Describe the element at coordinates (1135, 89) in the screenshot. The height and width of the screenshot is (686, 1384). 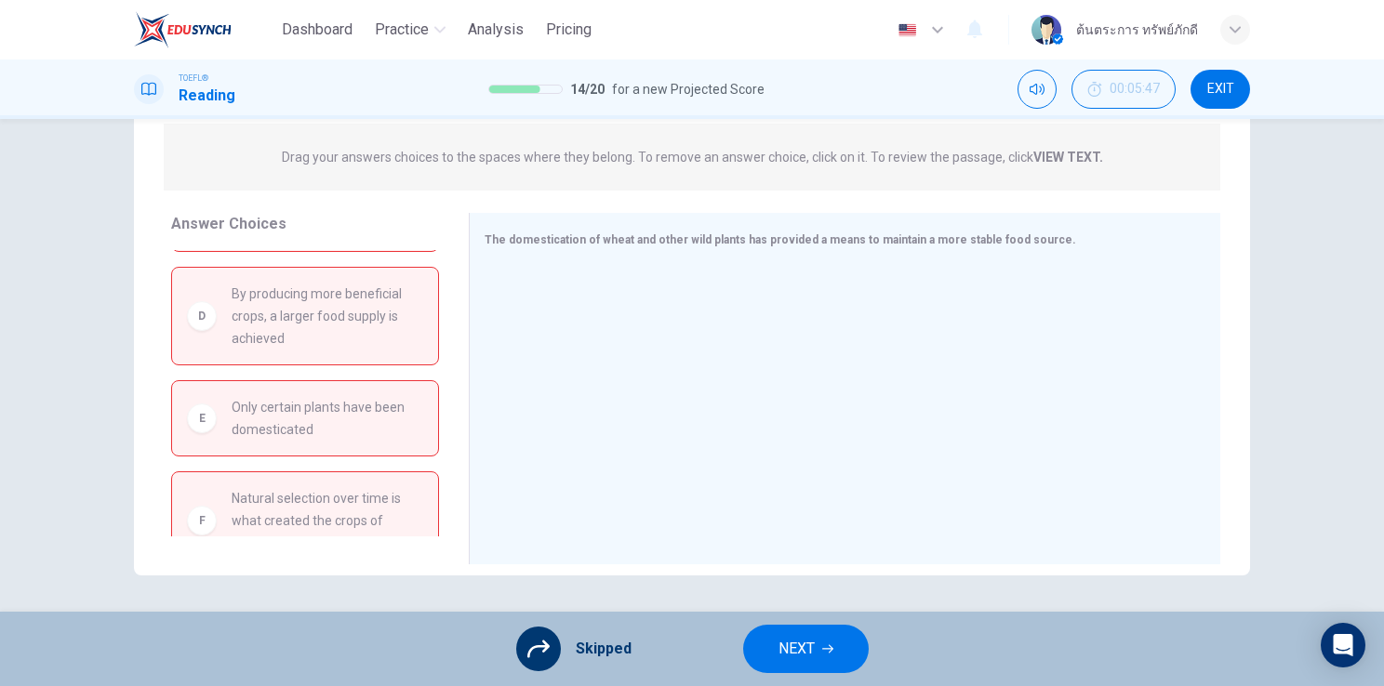
I see `span: 00:05:47` at that location.